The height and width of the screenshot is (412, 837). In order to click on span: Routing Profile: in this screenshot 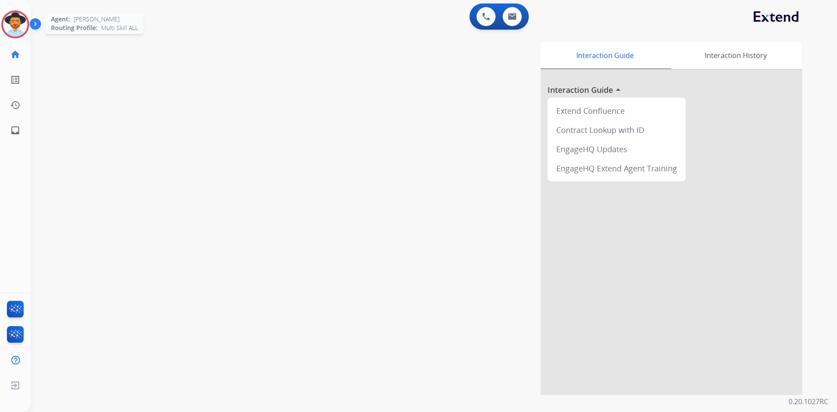, I will do `click(74, 28)`.